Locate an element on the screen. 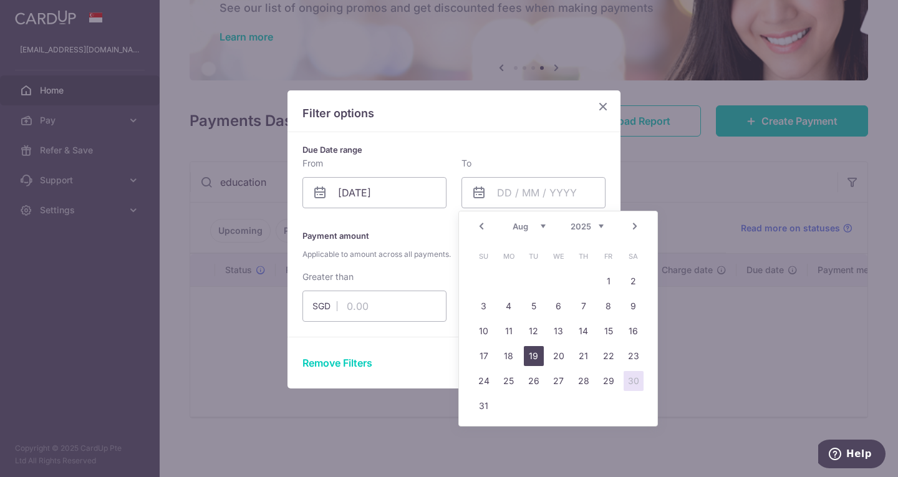 This screenshot has width=898, height=477. a: 24 is located at coordinates (484, 381).